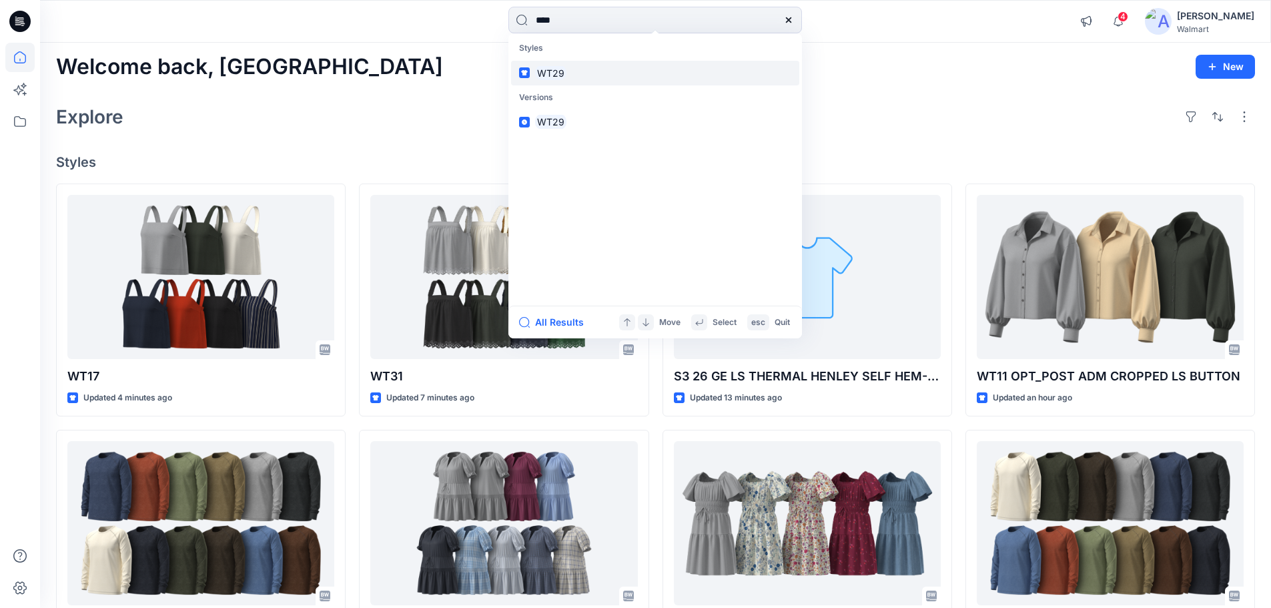 The width and height of the screenshot is (1271, 608). I want to click on p: esc, so click(758, 322).